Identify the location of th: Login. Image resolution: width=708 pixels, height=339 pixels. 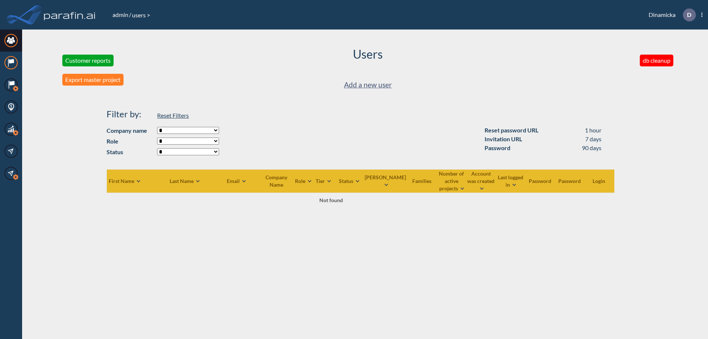
(600, 181).